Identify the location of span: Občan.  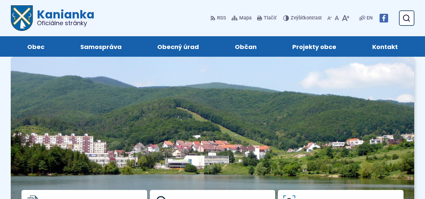
(246, 46).